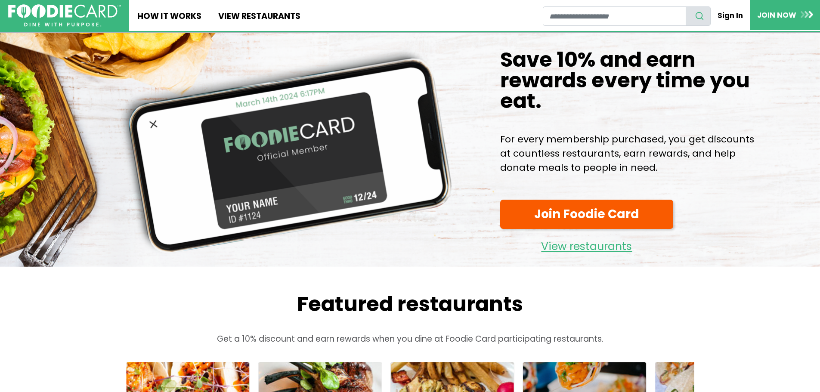  Describe the element at coordinates (699, 16) in the screenshot. I see `button: search` at that location.